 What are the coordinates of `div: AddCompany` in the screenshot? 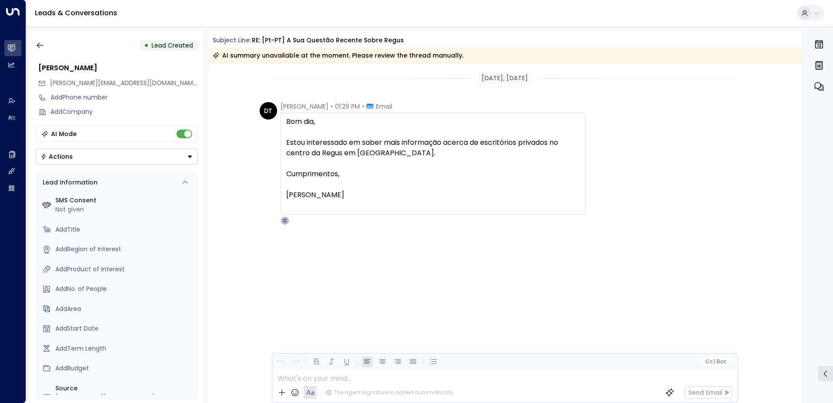 It's located at (124, 112).